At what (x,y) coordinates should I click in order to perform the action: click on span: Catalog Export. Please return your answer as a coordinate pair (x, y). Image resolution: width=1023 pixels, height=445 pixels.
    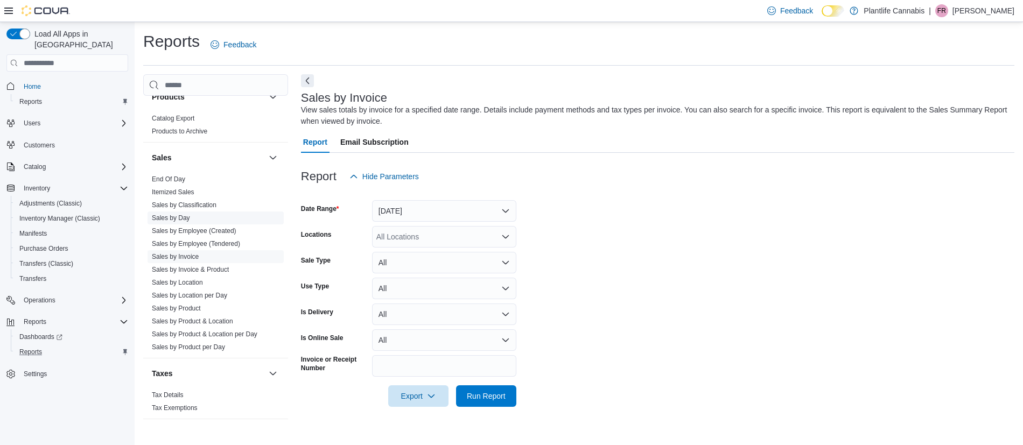
    Looking at the image, I should click on (173, 118).